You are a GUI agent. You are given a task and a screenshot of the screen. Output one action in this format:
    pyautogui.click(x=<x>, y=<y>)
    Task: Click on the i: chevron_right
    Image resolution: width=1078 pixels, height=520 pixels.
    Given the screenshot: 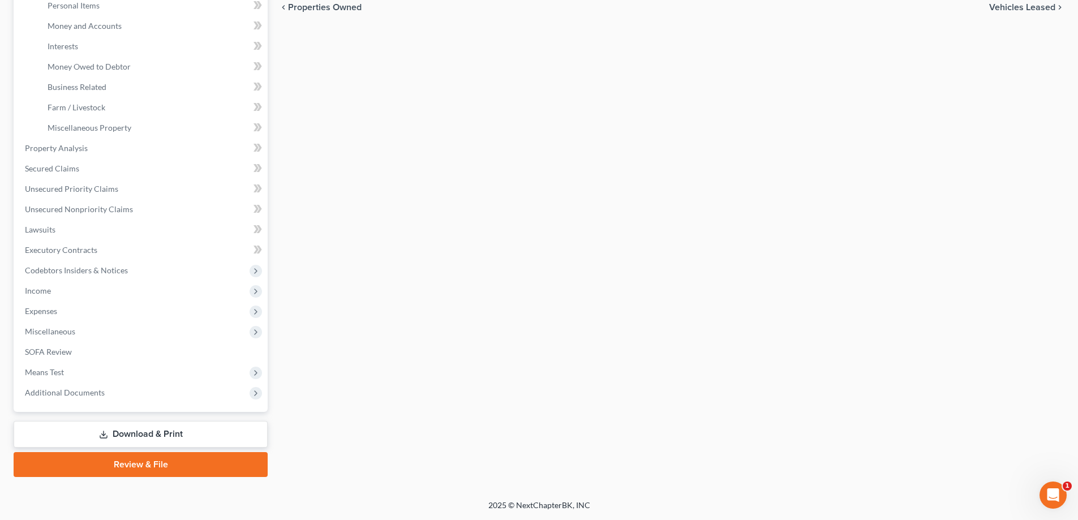 What is the action you would take?
    pyautogui.click(x=1060, y=7)
    